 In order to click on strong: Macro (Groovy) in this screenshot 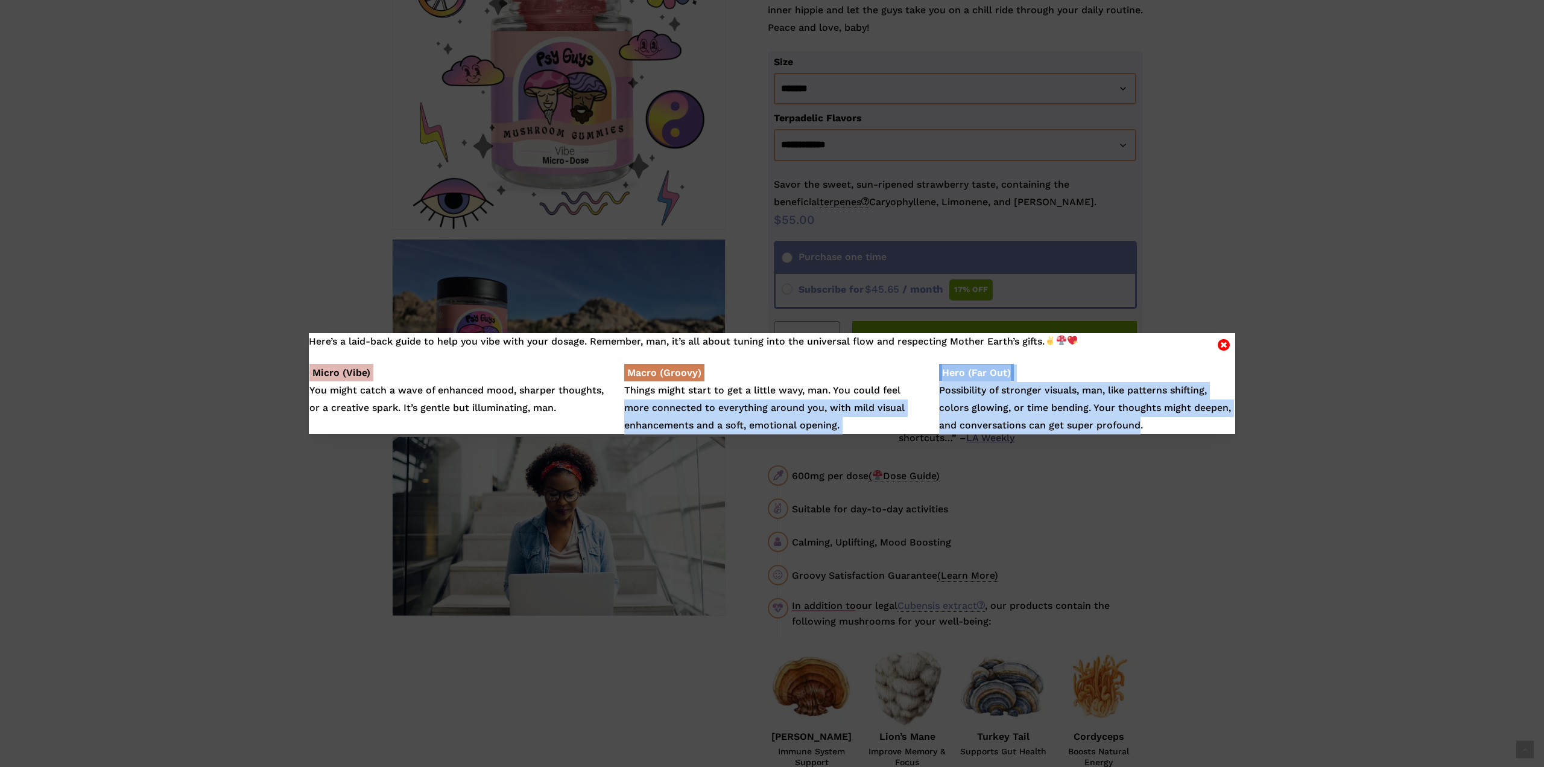, I will do `click(664, 372)`.